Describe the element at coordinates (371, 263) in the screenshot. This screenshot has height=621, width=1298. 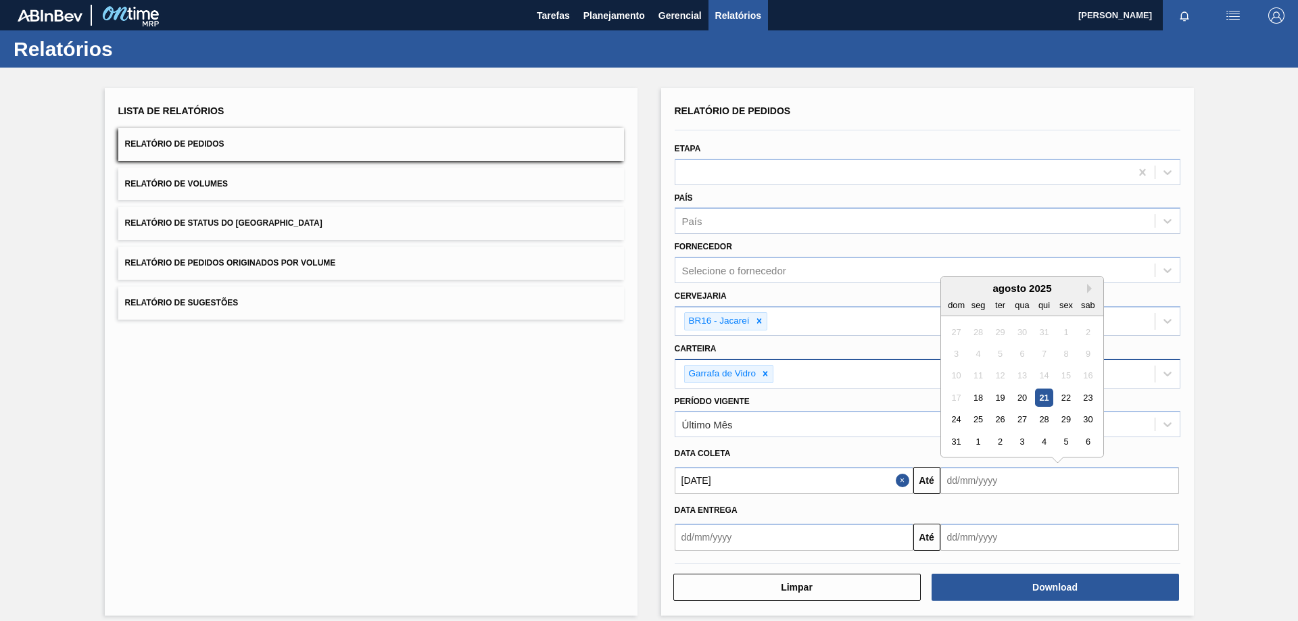
I see `button: Relatório de Pedidos Originados por Volume` at that location.